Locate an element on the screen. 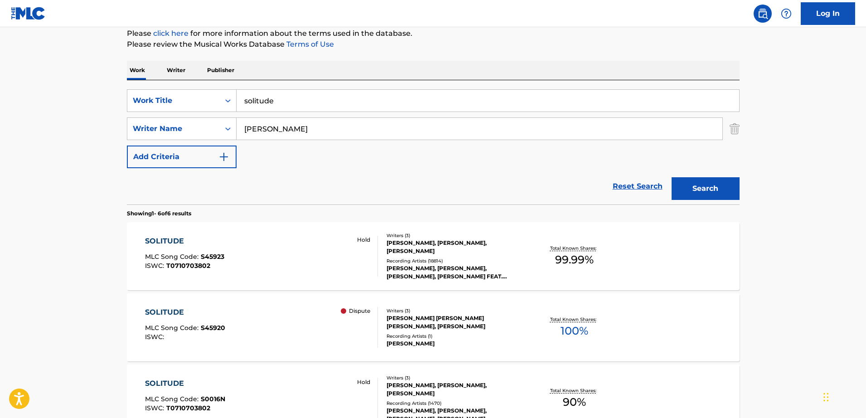  img: help is located at coordinates (786, 14).